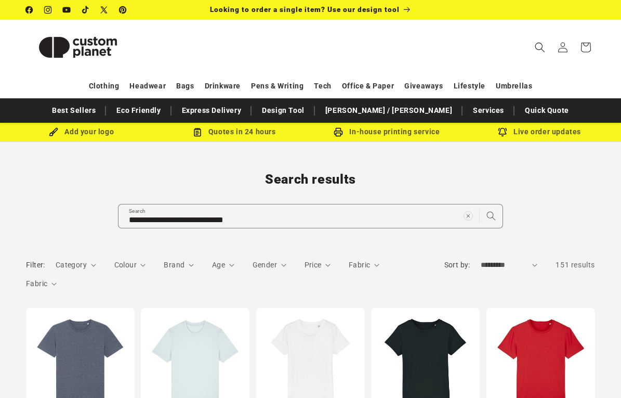  I want to click on span: 151 results, so click(576, 265).